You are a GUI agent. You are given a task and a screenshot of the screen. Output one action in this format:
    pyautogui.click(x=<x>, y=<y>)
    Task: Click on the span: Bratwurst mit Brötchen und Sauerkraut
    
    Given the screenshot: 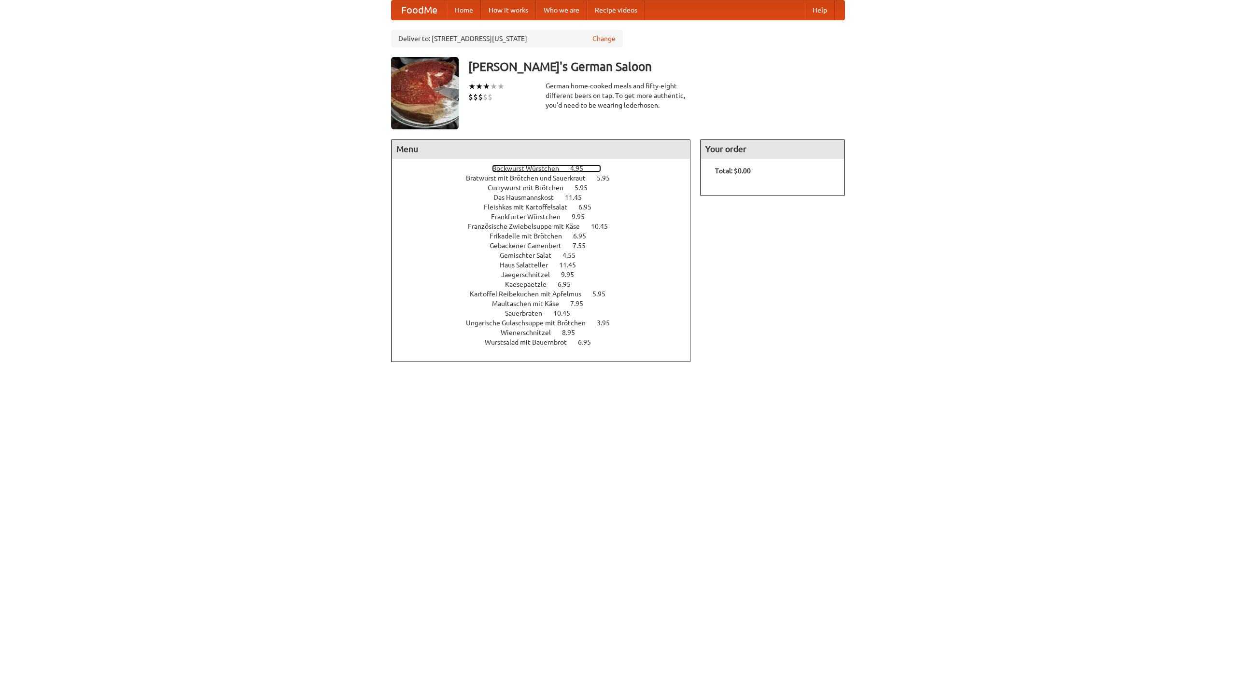 What is the action you would take?
    pyautogui.click(x=531, y=178)
    